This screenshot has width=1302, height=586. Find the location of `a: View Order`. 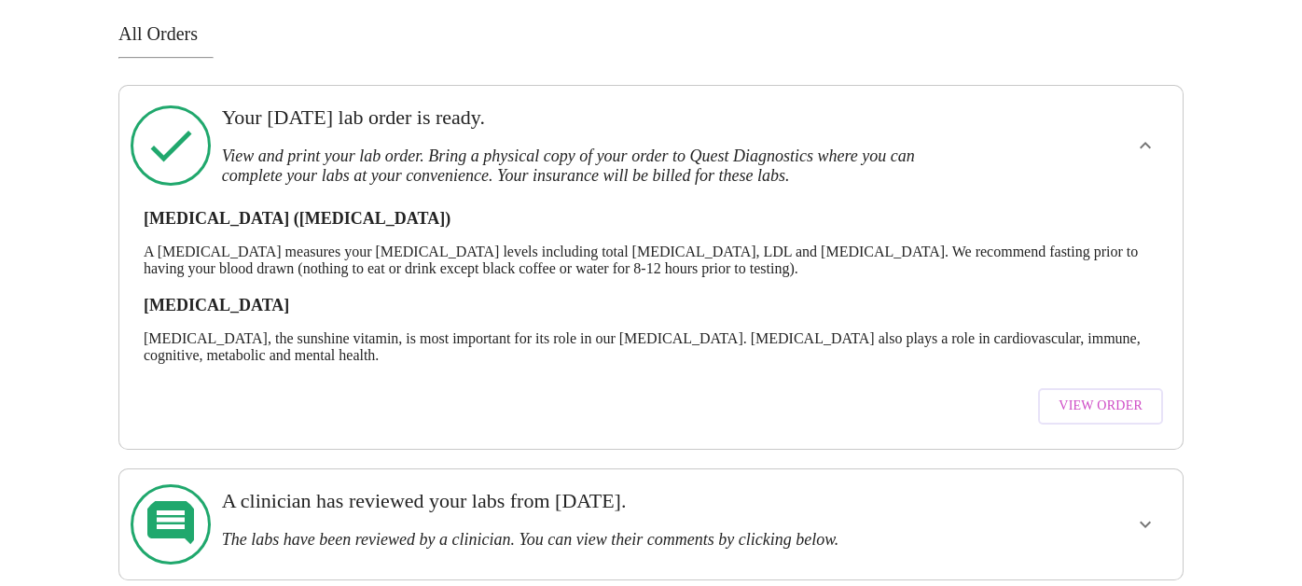

a: View Order is located at coordinates (1100, 406).